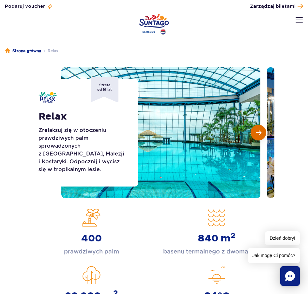 This screenshot has height=294, width=308. Describe the element at coordinates (290, 276) in the screenshot. I see `div: Chat` at that location.